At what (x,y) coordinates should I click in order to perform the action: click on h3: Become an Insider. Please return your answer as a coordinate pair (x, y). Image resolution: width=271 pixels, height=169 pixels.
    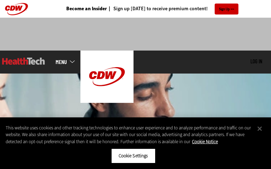
    Looking at the image, I should click on (86, 9).